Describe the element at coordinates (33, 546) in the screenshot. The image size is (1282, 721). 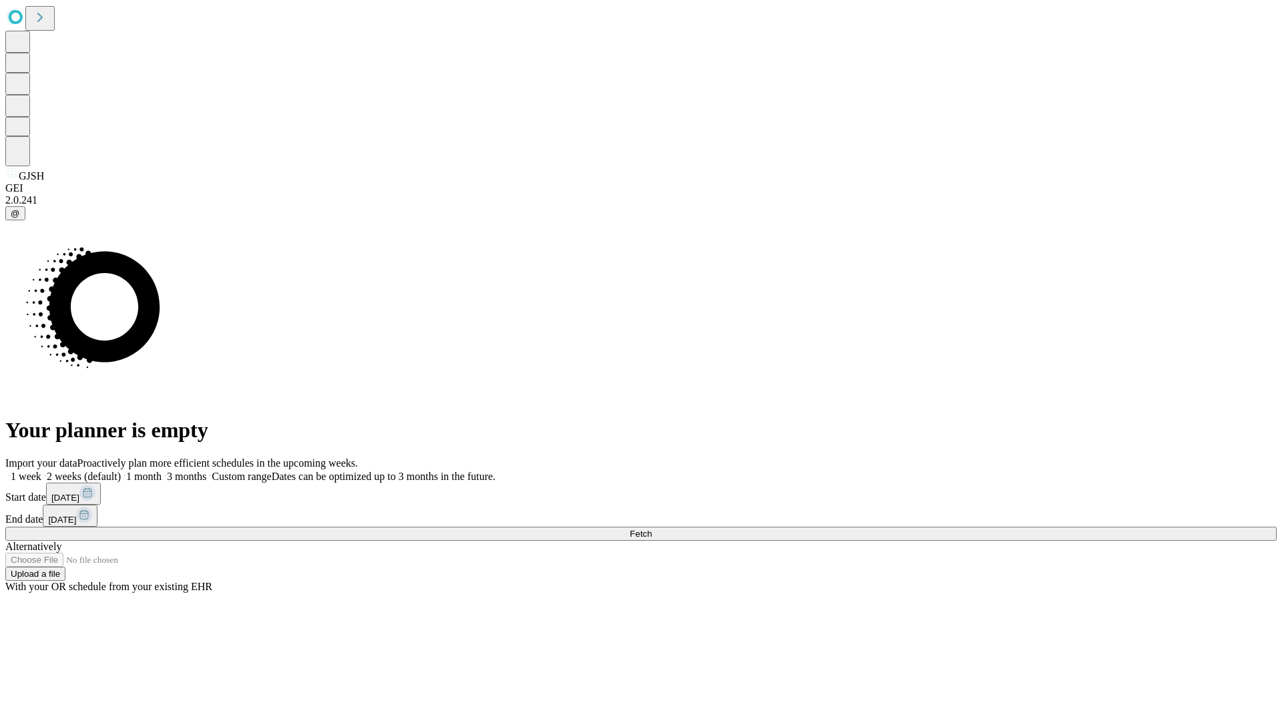
I see `span: Alternatively` at that location.